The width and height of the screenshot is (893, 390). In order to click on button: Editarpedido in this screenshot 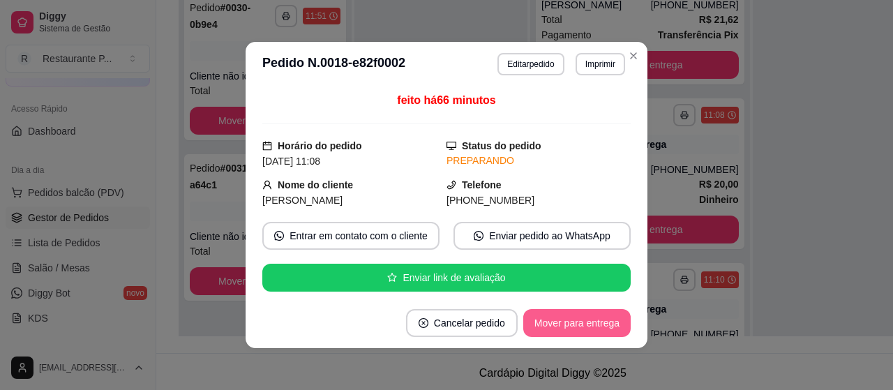, I will do `click(530, 64)`.